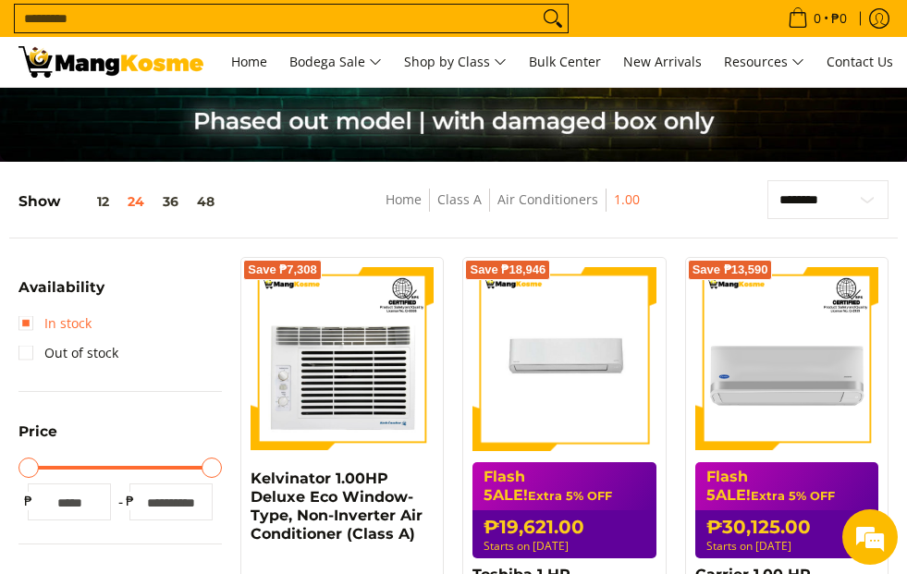  What do you see at coordinates (38, 431) in the screenshot?
I see `span: Price` at bounding box center [38, 431].